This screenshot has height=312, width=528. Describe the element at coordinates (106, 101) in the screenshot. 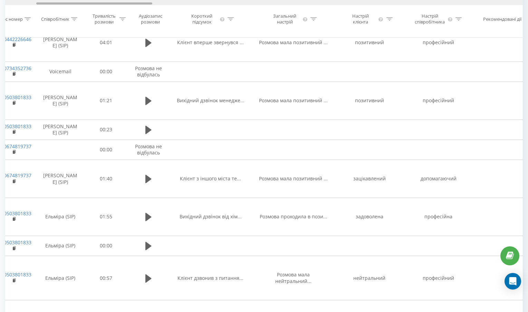

I see `td: 01:21` at that location.